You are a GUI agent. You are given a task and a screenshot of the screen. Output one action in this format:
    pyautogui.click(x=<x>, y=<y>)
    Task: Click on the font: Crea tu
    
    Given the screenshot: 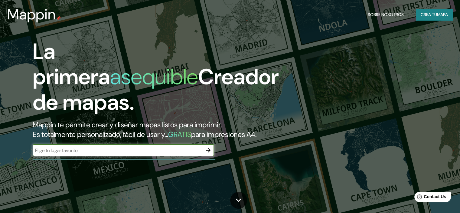 What is the action you would take?
    pyautogui.click(x=429, y=15)
    